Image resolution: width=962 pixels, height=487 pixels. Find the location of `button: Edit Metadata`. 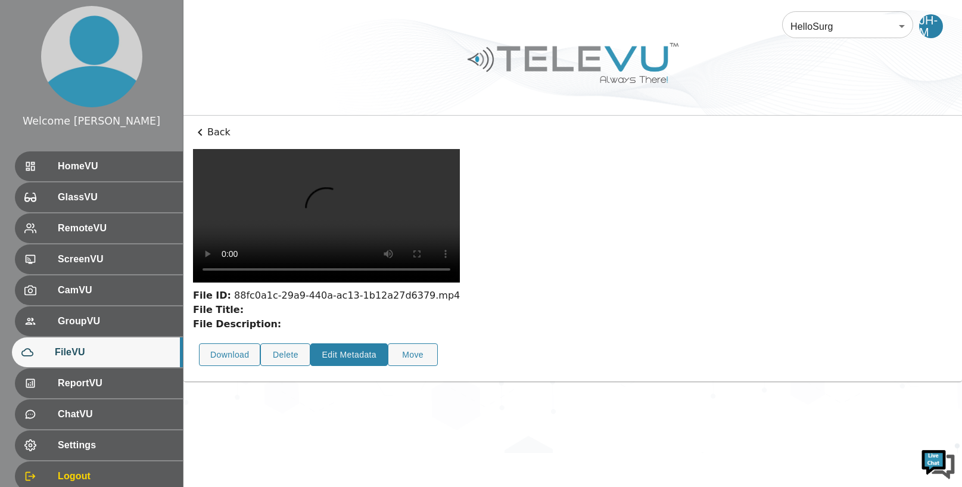

button: Edit Metadata is located at coordinates (349, 355).